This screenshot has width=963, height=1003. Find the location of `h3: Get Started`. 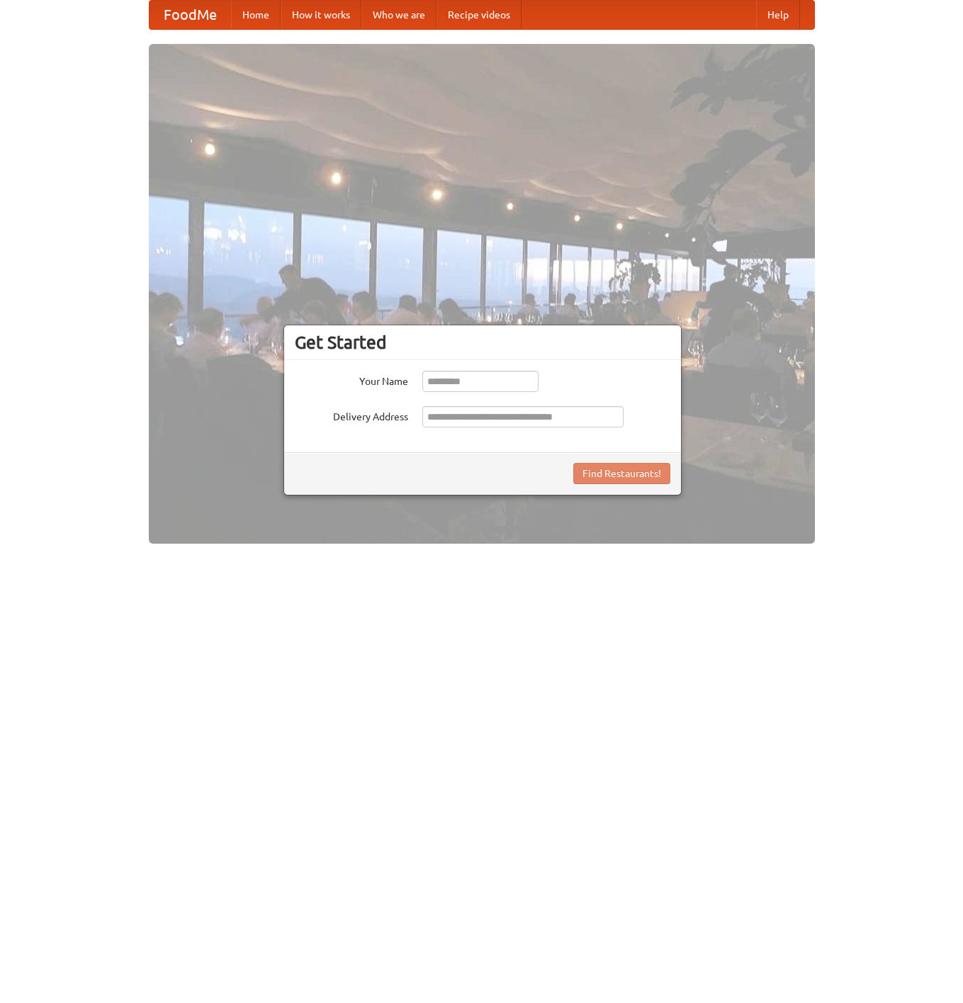

h3: Get Started is located at coordinates (483, 342).